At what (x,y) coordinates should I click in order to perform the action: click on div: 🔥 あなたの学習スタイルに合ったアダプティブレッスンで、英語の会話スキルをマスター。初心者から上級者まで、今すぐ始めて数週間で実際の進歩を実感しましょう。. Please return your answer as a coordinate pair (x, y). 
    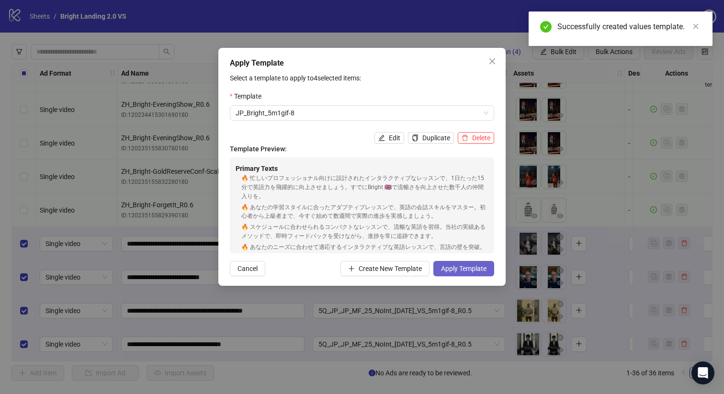
    Looking at the image, I should click on (365, 212).